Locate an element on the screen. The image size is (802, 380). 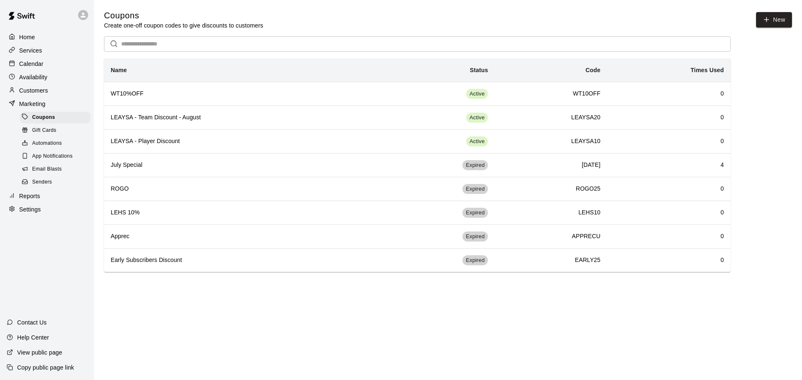
span: Coupons is located at coordinates (43, 118).